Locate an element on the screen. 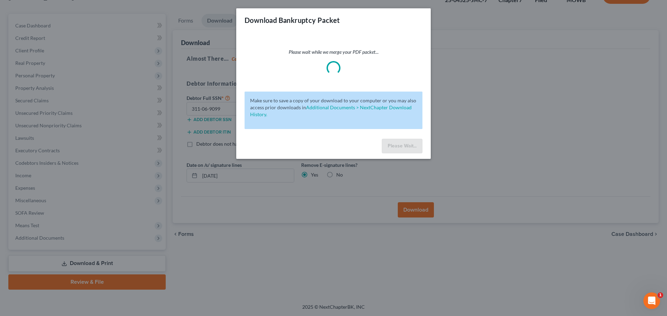  a: Additional Documents > NextChapter Download History. is located at coordinates (331, 111).